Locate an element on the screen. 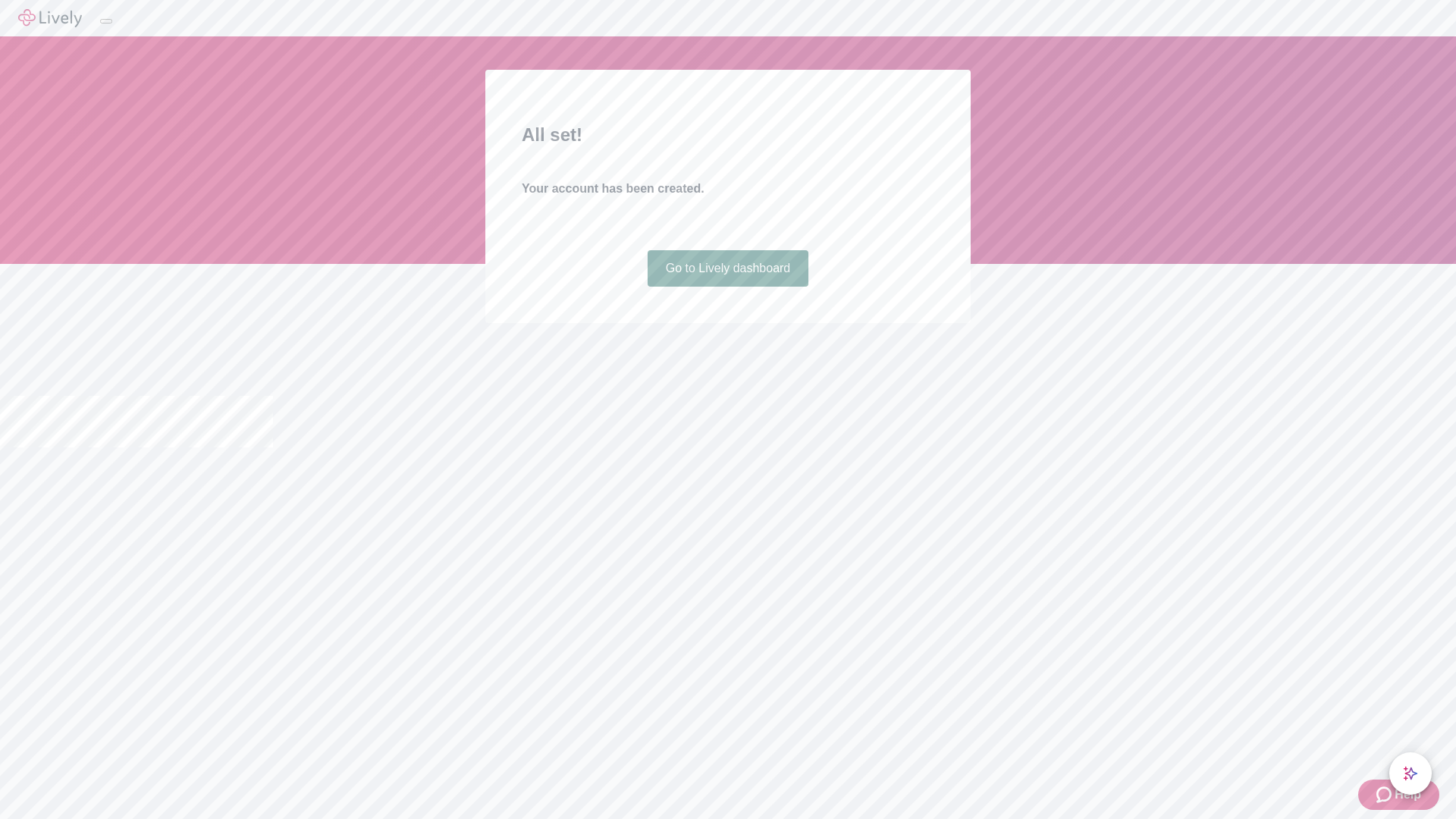 This screenshot has height=819, width=1456. svg: Zendesk support icon is located at coordinates (1385, 795).